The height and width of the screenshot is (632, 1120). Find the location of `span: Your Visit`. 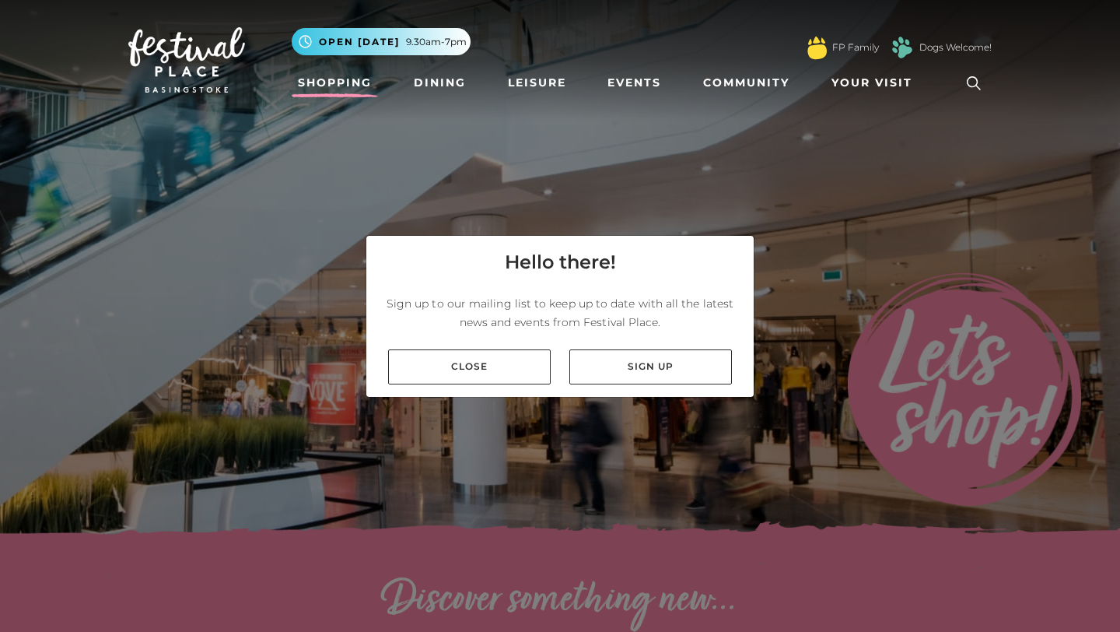

span: Your Visit is located at coordinates (872, 82).